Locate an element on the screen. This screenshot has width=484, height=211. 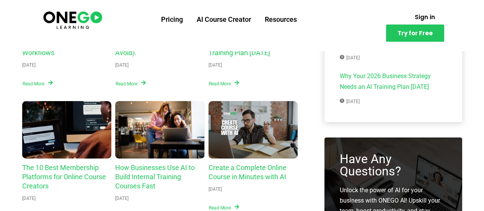
img: logo_orange.svg is located at coordinates (15, 15).